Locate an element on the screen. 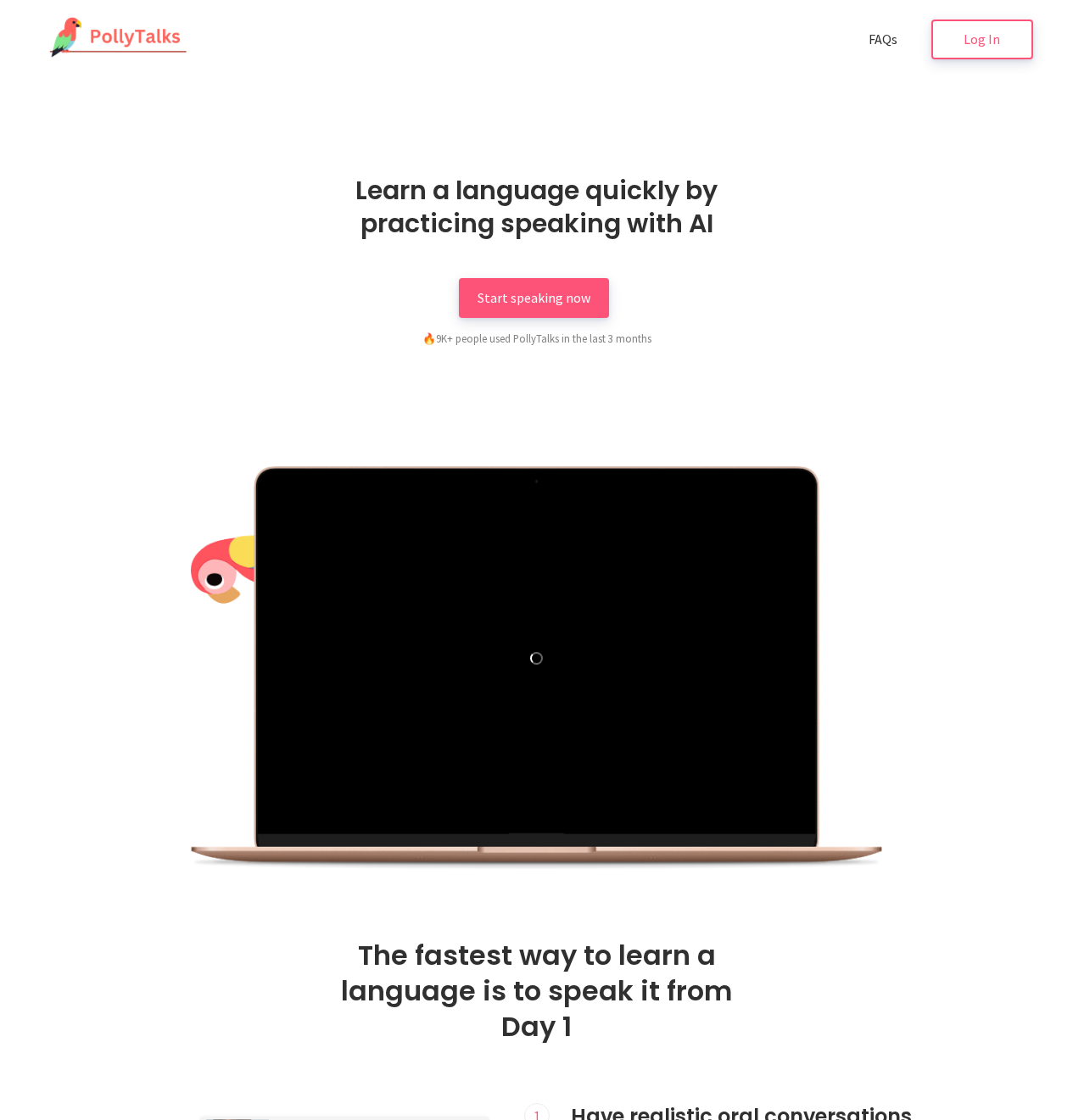  h2: The fastest way to learn a language is to speak it from Day 1 is located at coordinates (537, 990).